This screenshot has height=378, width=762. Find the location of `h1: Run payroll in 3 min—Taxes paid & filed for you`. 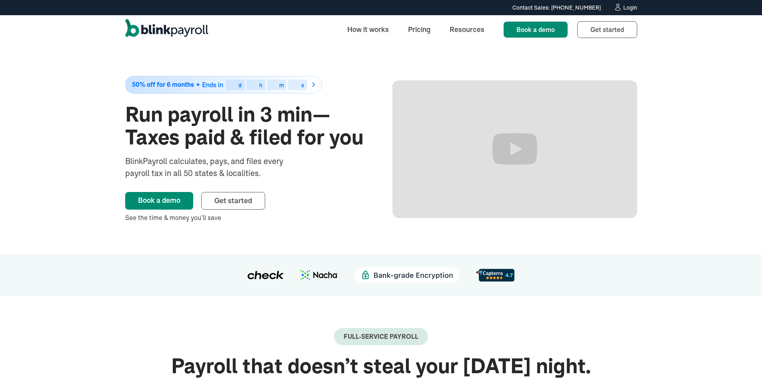

h1: Run payroll in 3 min—Taxes paid & filed for you is located at coordinates (248, 126).